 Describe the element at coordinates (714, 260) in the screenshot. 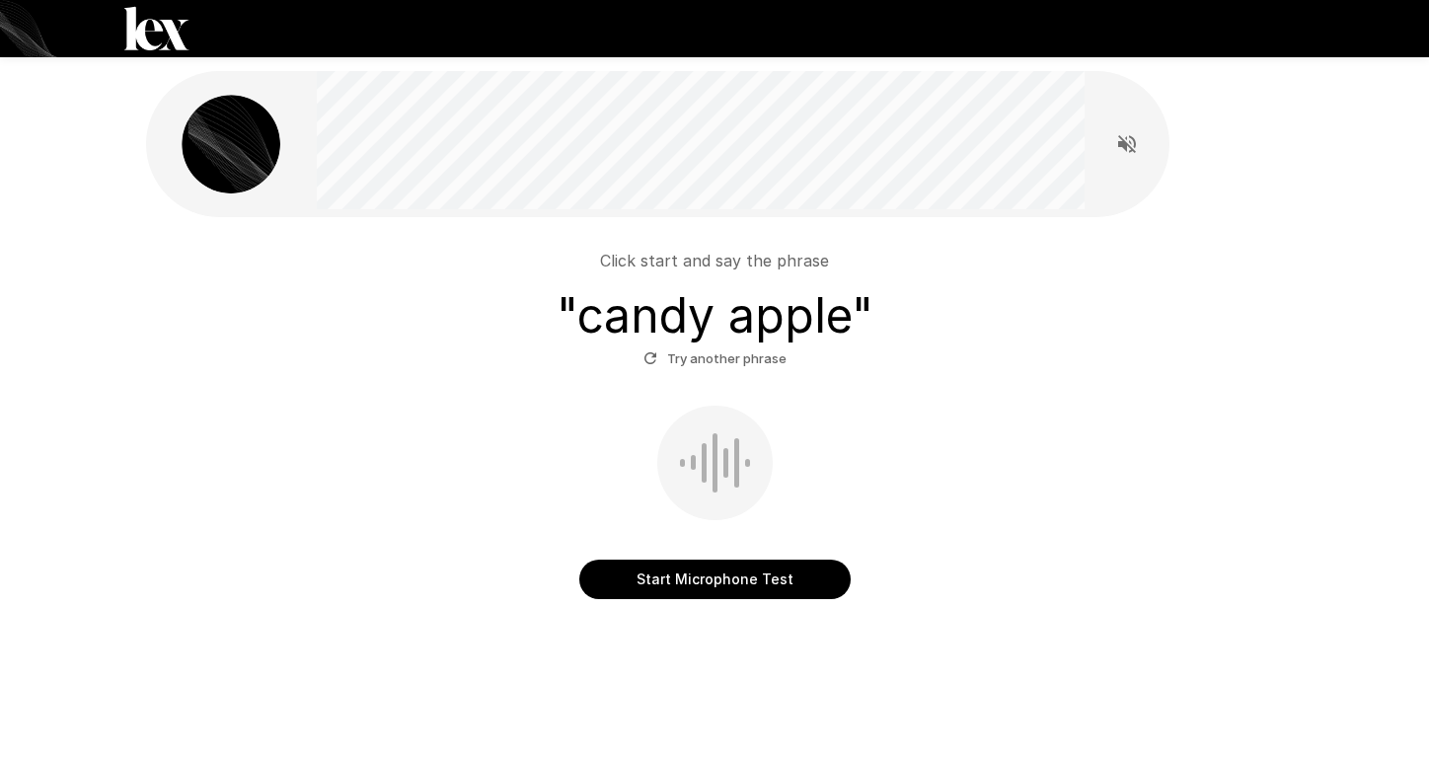

I see `p: Click start and say the phrase` at that location.